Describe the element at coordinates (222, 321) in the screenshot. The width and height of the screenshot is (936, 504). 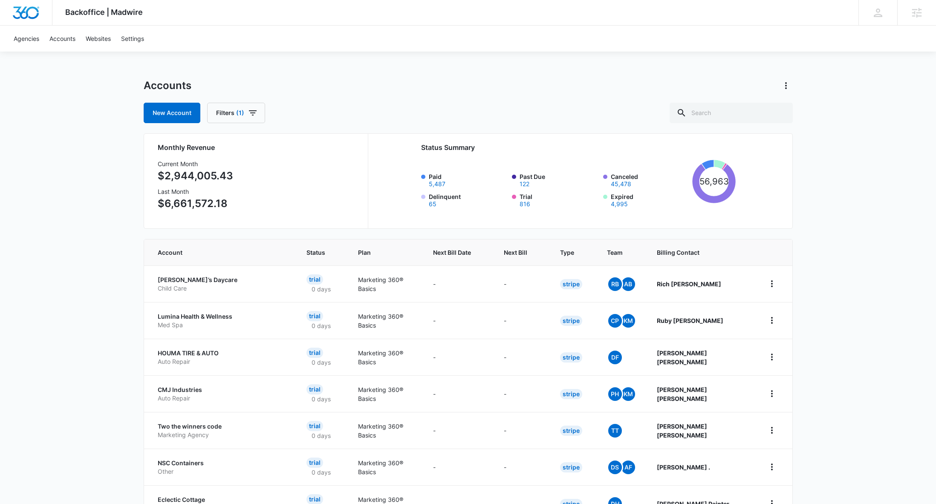
I see `a: Lumina Health & WellnessMed Spa` at that location.